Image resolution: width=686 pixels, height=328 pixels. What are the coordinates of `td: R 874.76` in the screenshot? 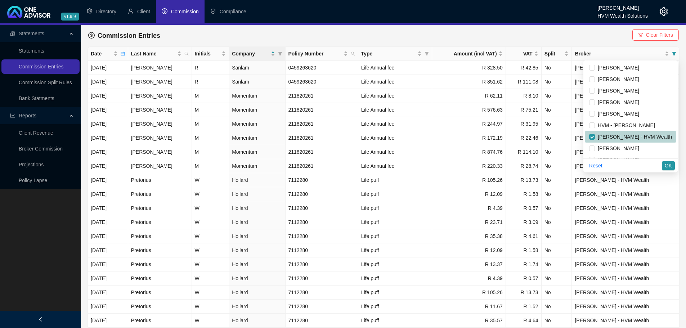 It's located at (469, 152).